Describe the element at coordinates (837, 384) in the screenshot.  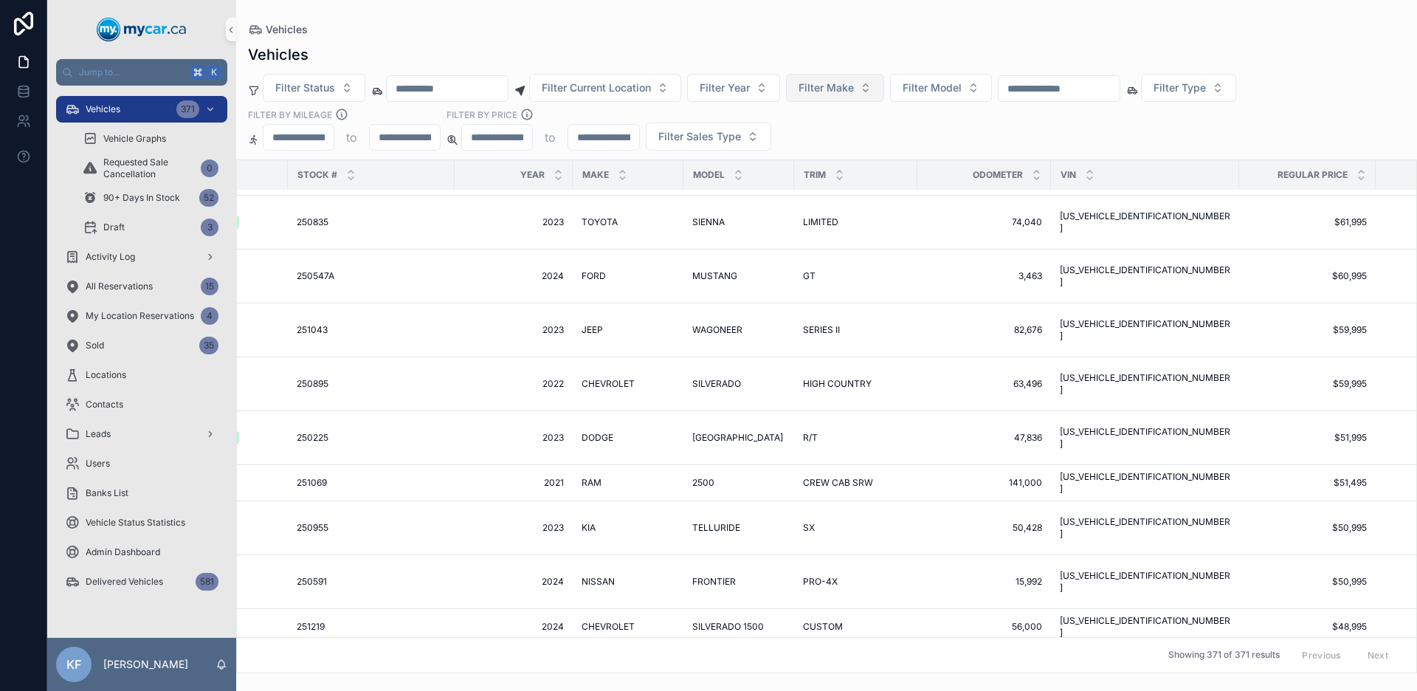
I see `span: HIGH COUNTRY` at that location.